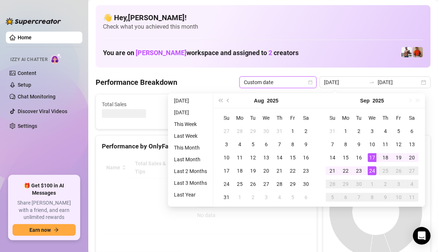 The width and height of the screenshot is (438, 252). What do you see at coordinates (306, 171) in the screenshot?
I see `td: 2025-08-23` at bounding box center [306, 171].